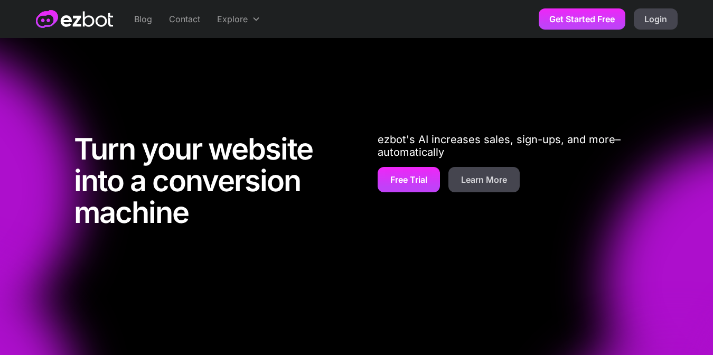  Describe the element at coordinates (508, 146) in the screenshot. I see `p: ezbot's AI increases sales, sign-ups, and more–automatically` at that location.